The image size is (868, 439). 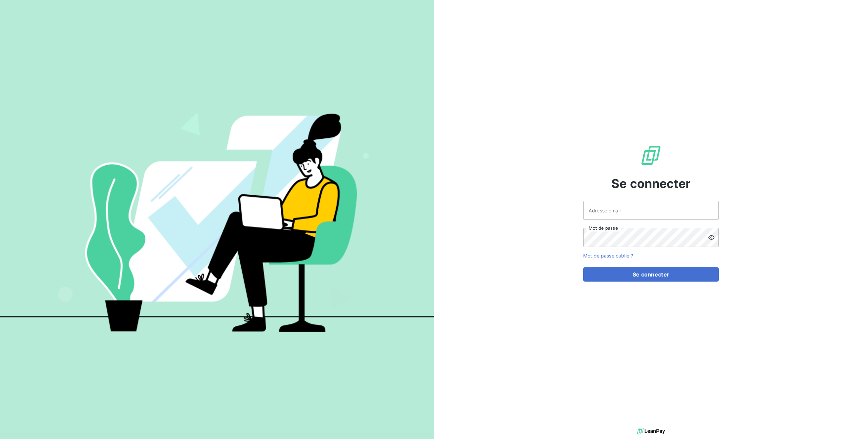 I want to click on input: placeholder, so click(x=651, y=210).